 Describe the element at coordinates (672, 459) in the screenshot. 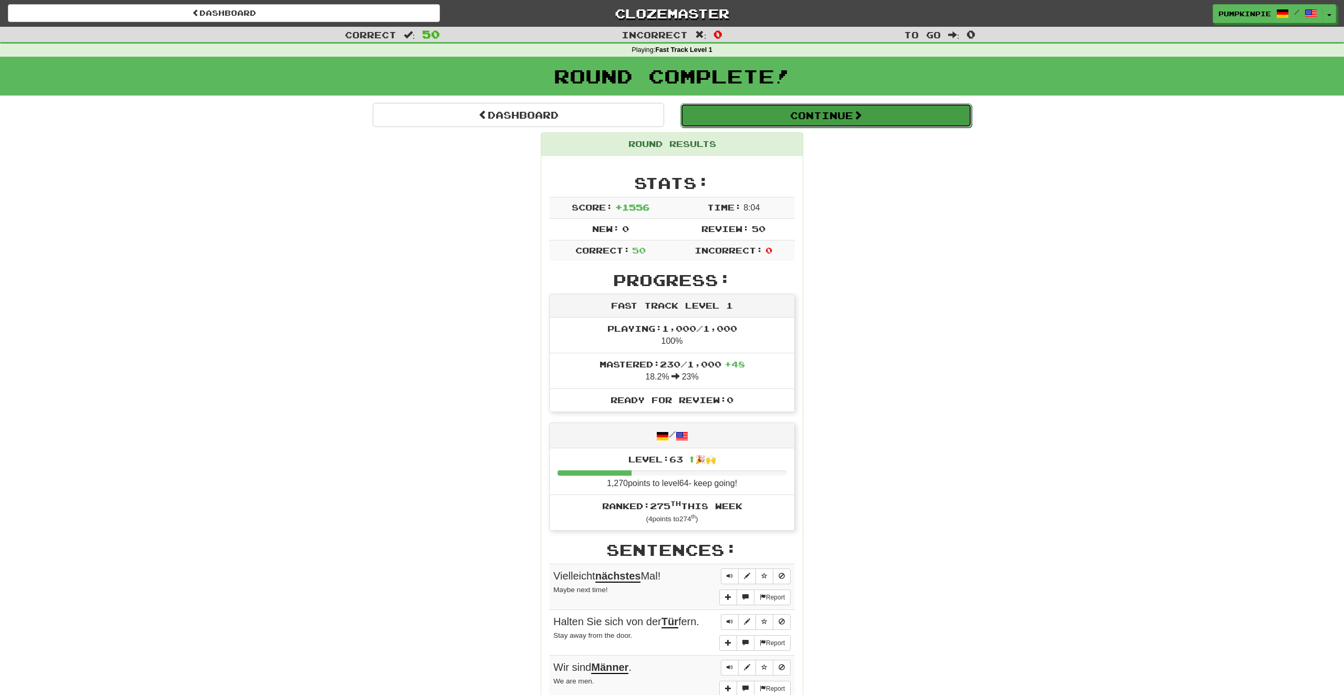

I see `span: Level: 63` at that location.